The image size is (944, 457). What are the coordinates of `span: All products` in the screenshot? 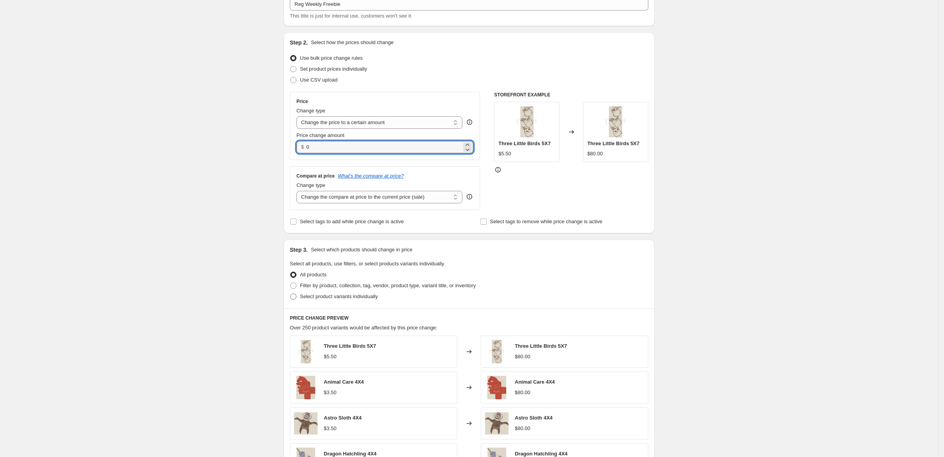 It's located at (313, 275).